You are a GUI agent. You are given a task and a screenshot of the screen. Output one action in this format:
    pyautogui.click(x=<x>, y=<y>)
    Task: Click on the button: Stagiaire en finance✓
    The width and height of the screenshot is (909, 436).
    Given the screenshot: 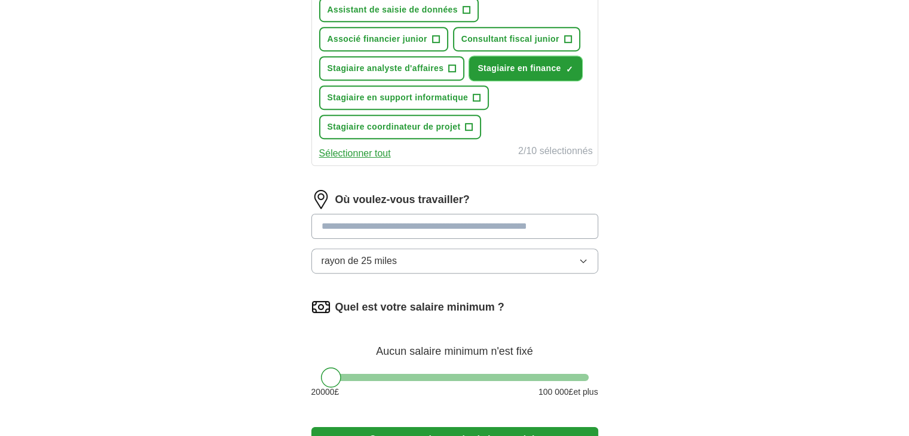 What is the action you would take?
    pyautogui.click(x=525, y=68)
    